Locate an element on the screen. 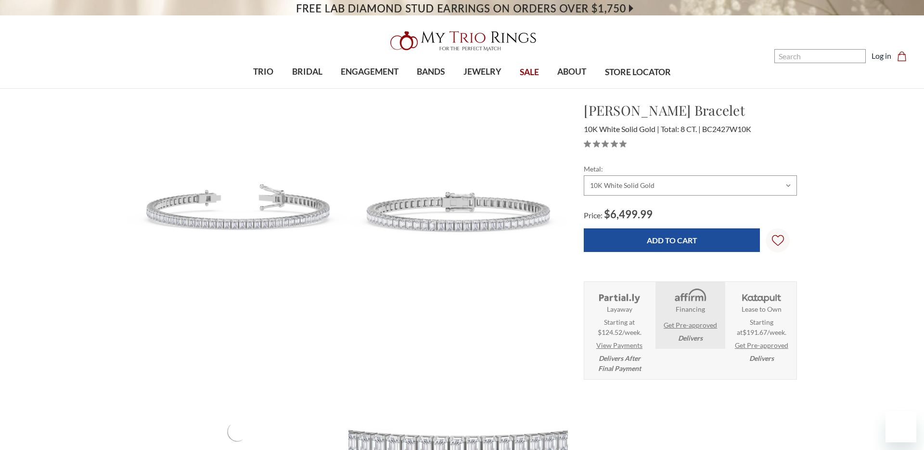 The image size is (924, 450). a: ABOUT is located at coordinates (572, 72).